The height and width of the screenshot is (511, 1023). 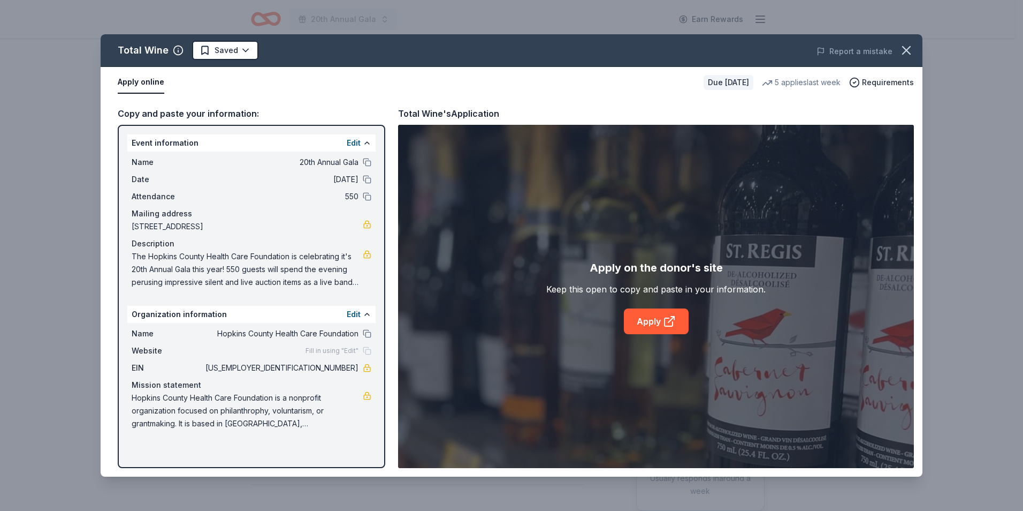 What do you see at coordinates (332, 351) in the screenshot?
I see `span: Fill in using "Edit"` at bounding box center [332, 351].